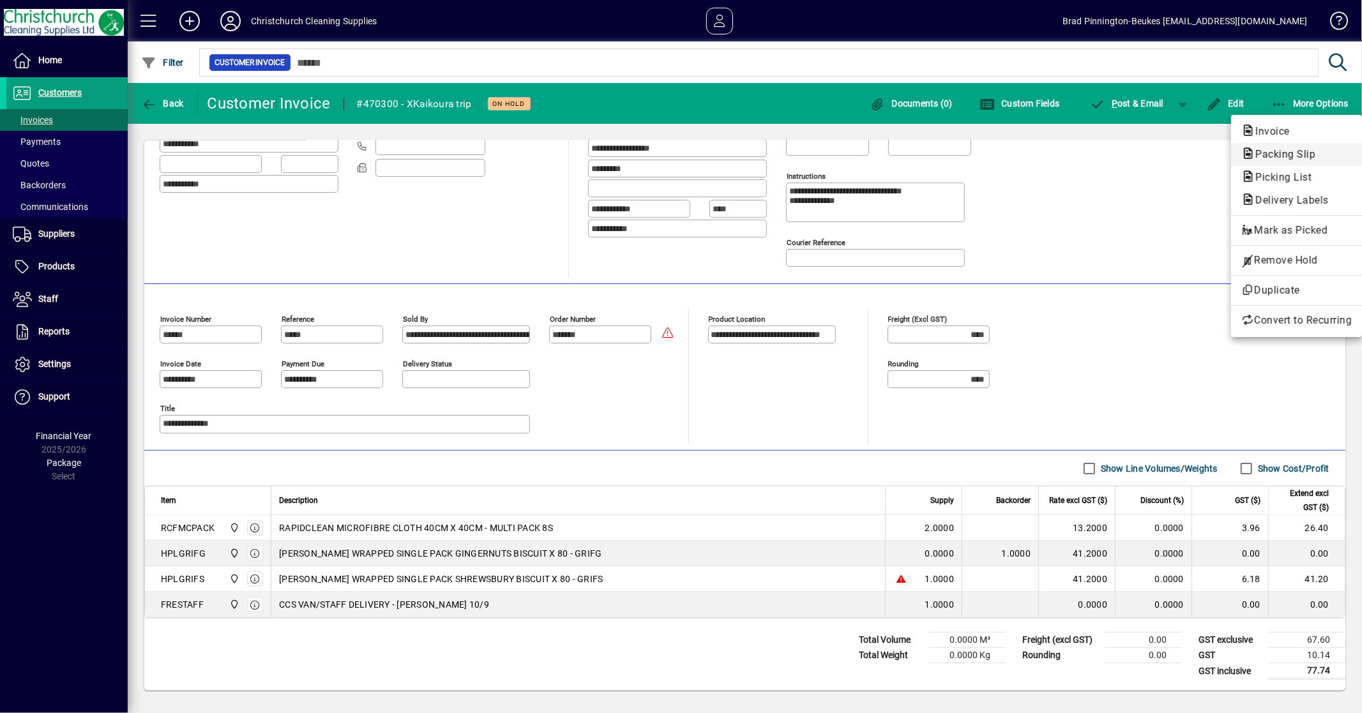  Describe the element at coordinates (1296, 261) in the screenshot. I see `span: Remove Hold` at that location.